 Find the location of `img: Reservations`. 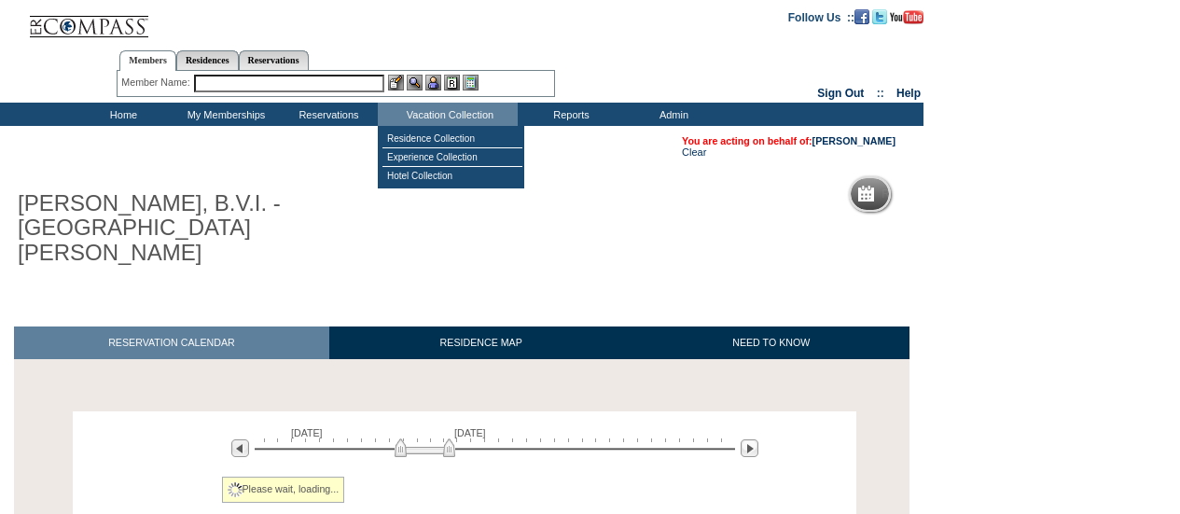

img: Reservations is located at coordinates (451, 82).